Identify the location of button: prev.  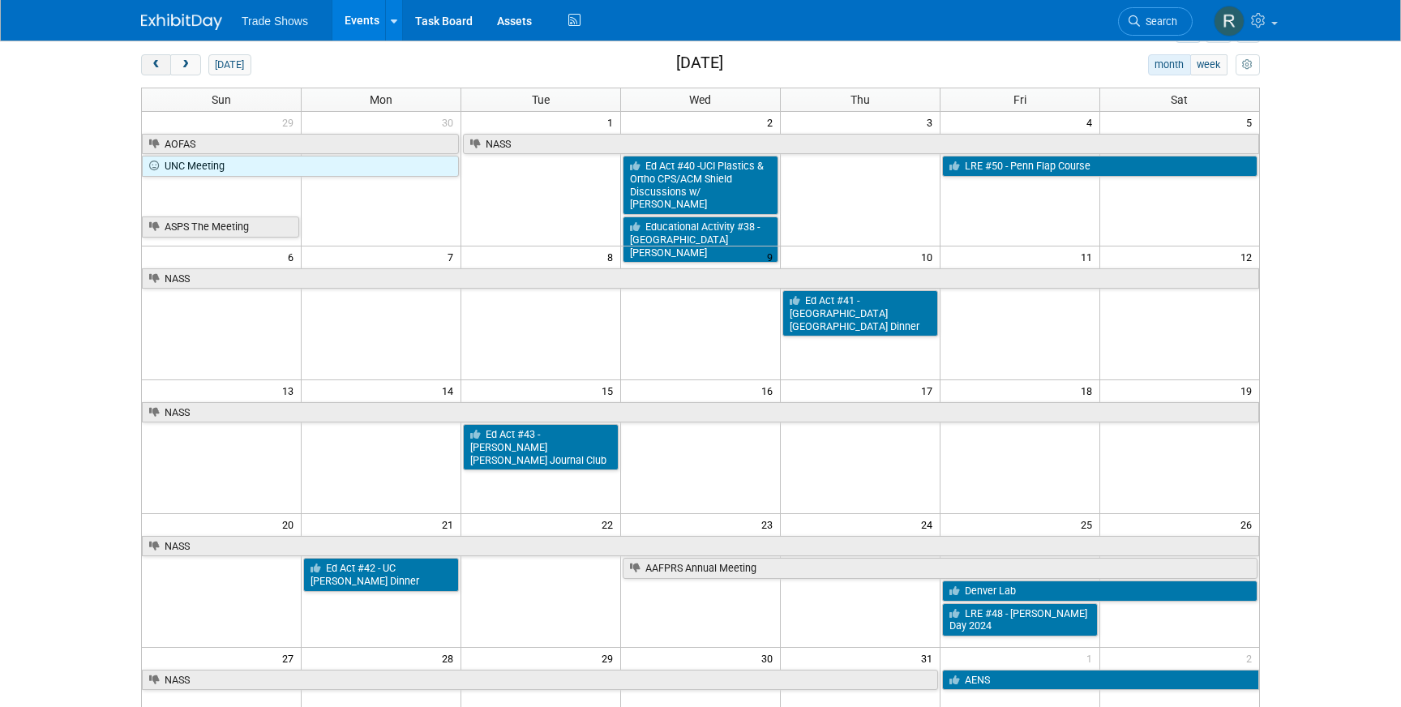
(156, 65).